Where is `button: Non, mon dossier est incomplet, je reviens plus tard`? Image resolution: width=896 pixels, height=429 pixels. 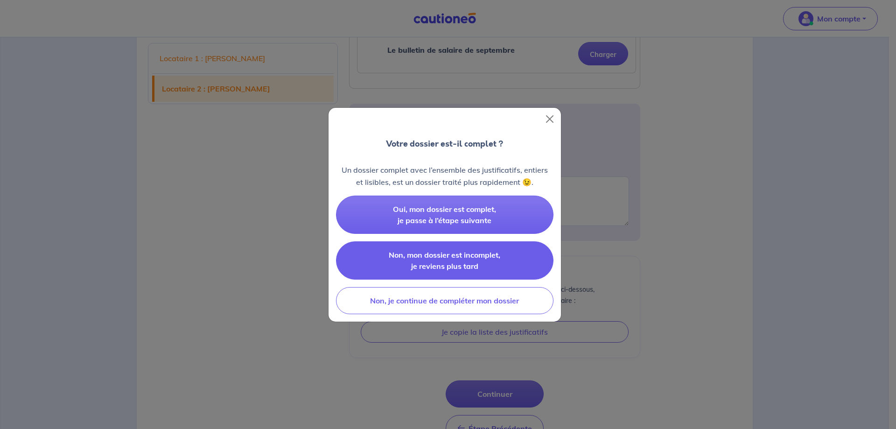
button: Non, mon dossier est incomplet, je reviens plus tard is located at coordinates (445, 260).